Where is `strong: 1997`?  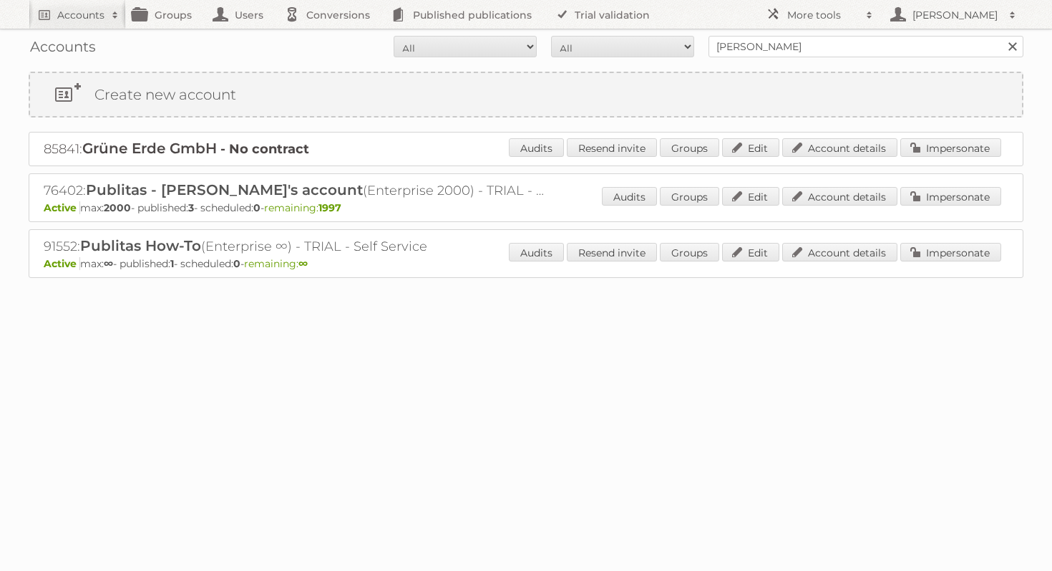 strong: 1997 is located at coordinates (330, 208).